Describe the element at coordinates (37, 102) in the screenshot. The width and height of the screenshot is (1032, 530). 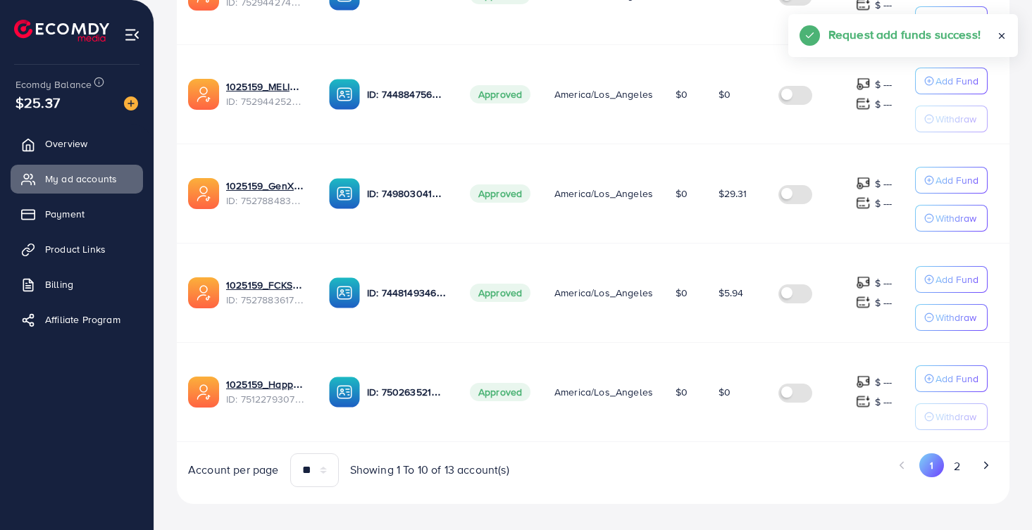
I see `span: $25.37` at that location.